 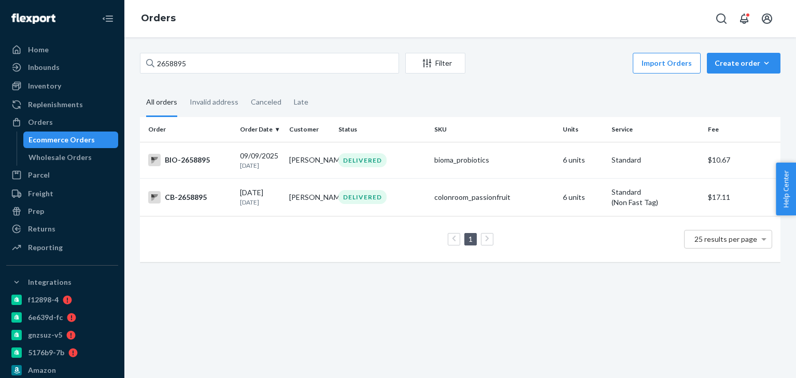 What do you see at coordinates (62, 105) in the screenshot?
I see `a: Replenishments` at bounding box center [62, 105].